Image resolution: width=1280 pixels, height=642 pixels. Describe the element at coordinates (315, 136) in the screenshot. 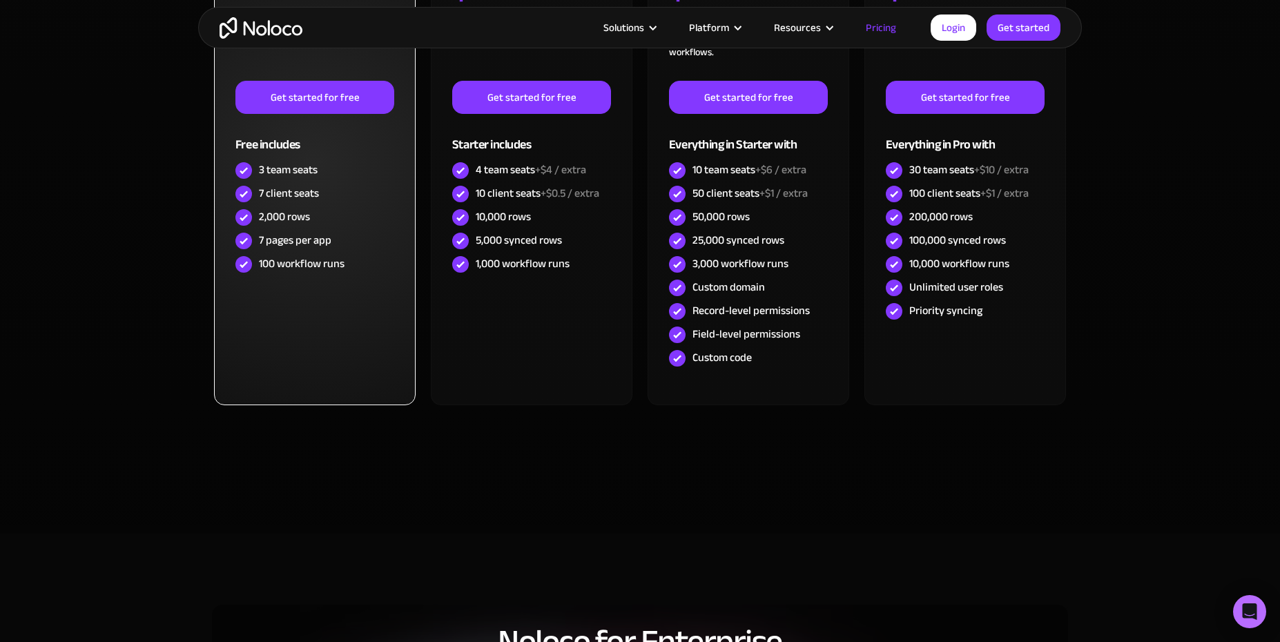

I see `div: Free includes` at that location.